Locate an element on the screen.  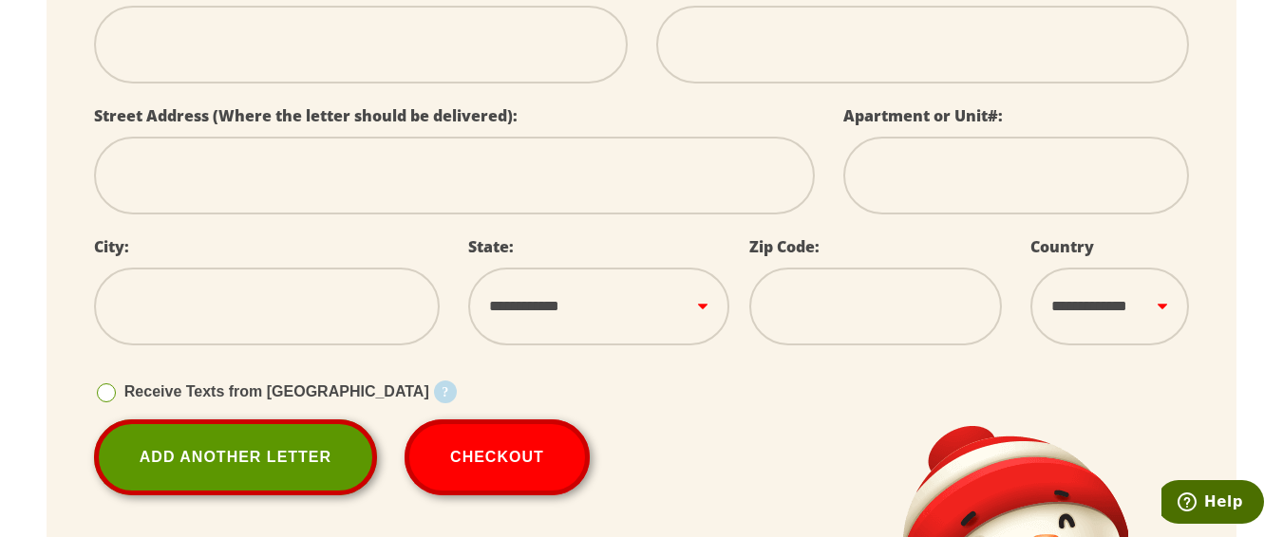
label: City: is located at coordinates (111, 247).